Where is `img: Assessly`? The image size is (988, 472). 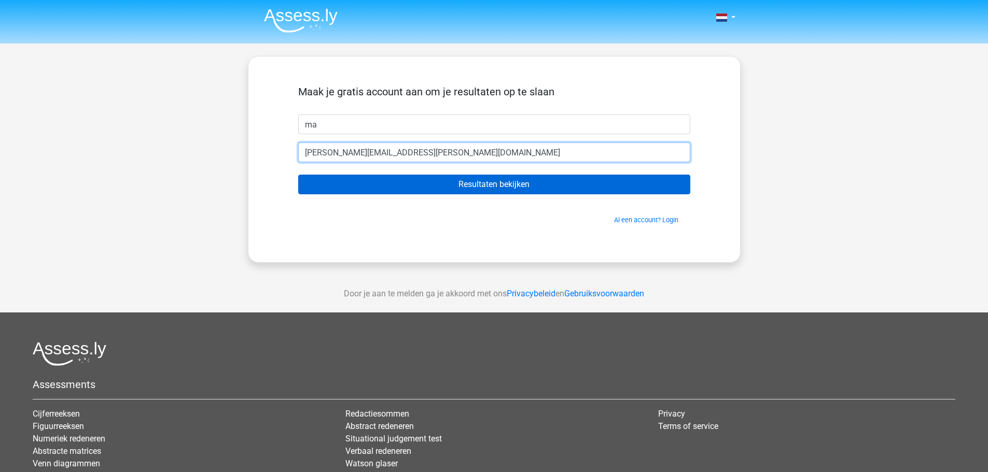 img: Assessly is located at coordinates (301, 20).